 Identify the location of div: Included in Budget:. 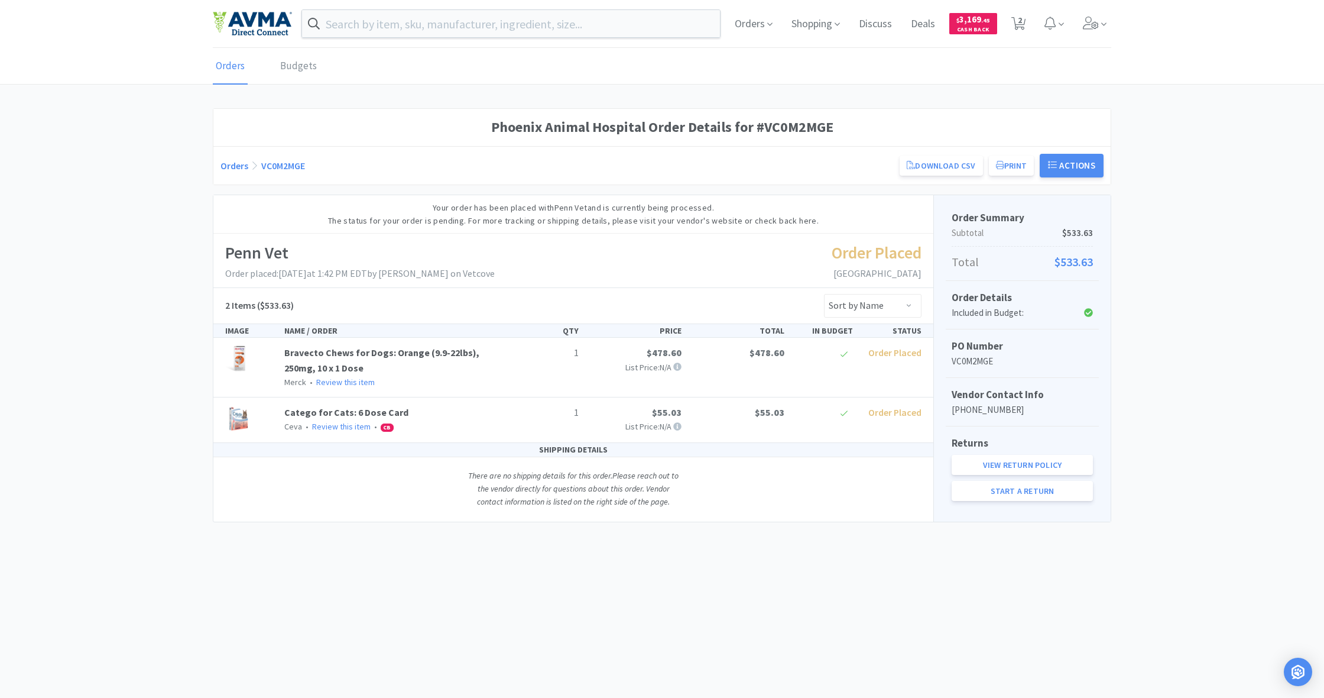
(999, 313).